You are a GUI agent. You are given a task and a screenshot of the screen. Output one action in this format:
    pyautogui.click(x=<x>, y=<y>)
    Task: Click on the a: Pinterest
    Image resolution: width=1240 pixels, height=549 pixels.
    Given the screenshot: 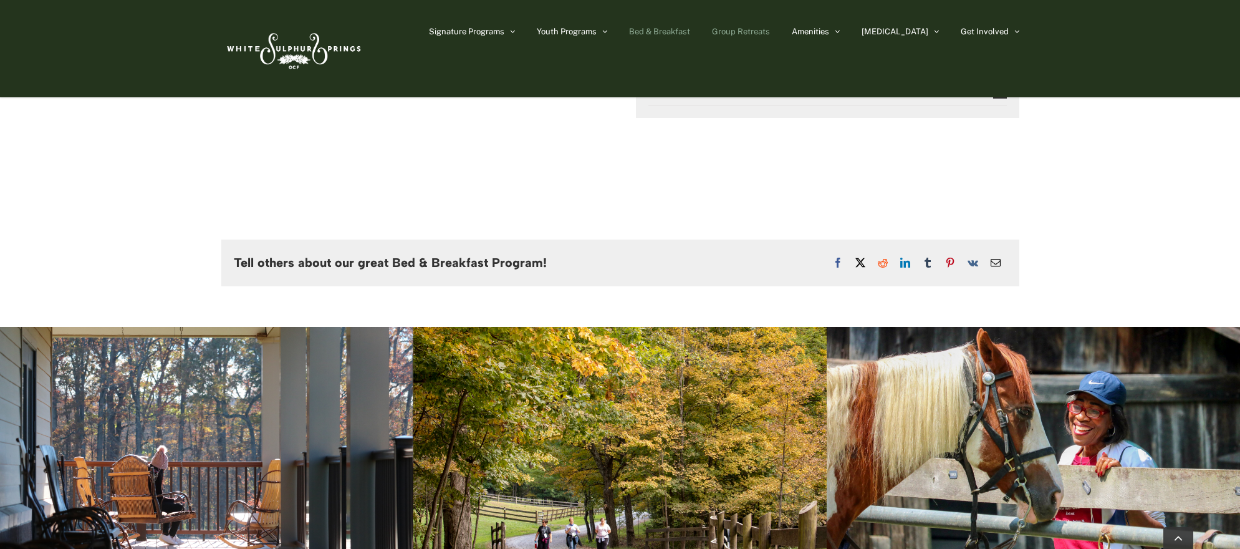 What is the action you would take?
    pyautogui.click(x=950, y=263)
    